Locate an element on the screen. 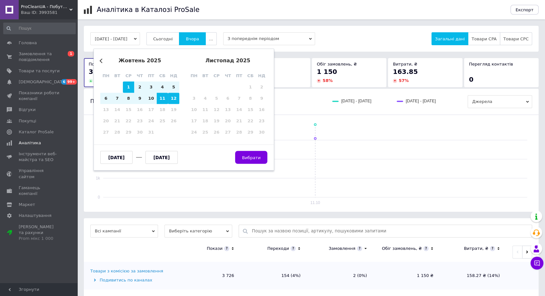 The height and width of the screenshot is (296, 545). div: Not available понеділок, 3-є листопада 2025 р. is located at coordinates (194, 98).